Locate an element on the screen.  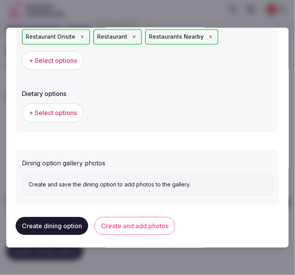
div: Restaurant is located at coordinates (118, 37).